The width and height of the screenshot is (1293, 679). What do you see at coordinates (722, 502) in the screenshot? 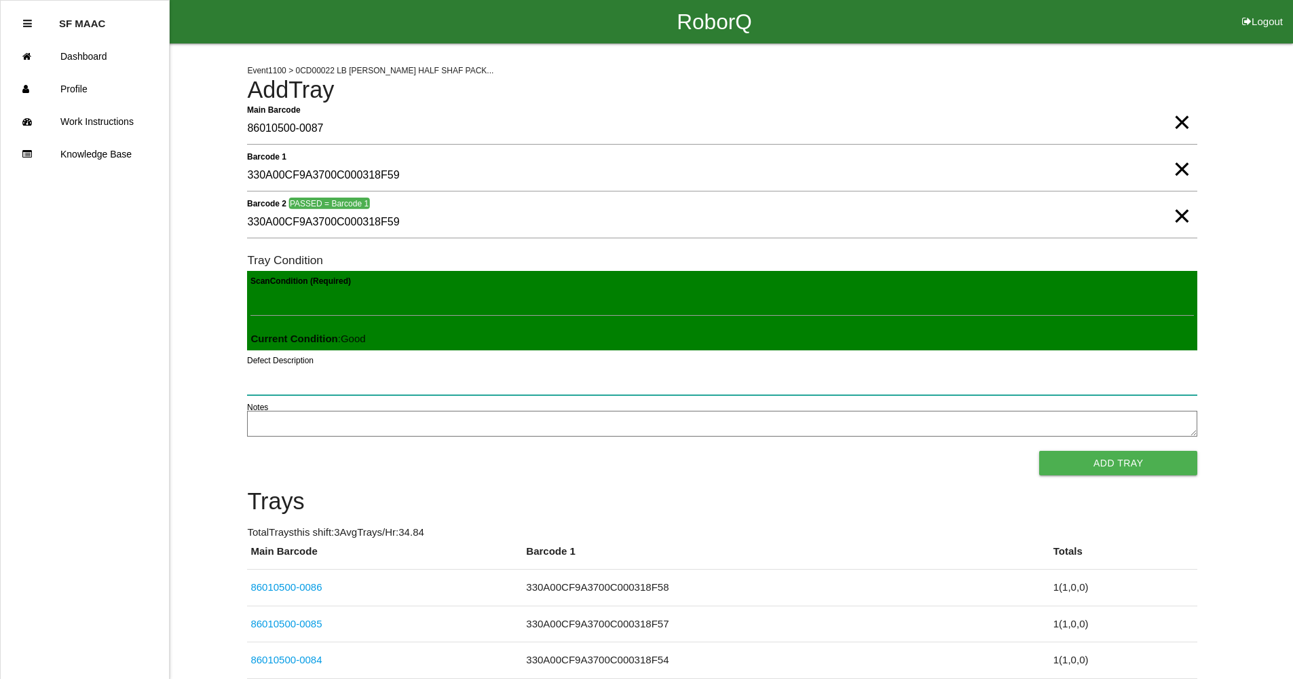
I see `h4: Trays` at bounding box center [722, 502].